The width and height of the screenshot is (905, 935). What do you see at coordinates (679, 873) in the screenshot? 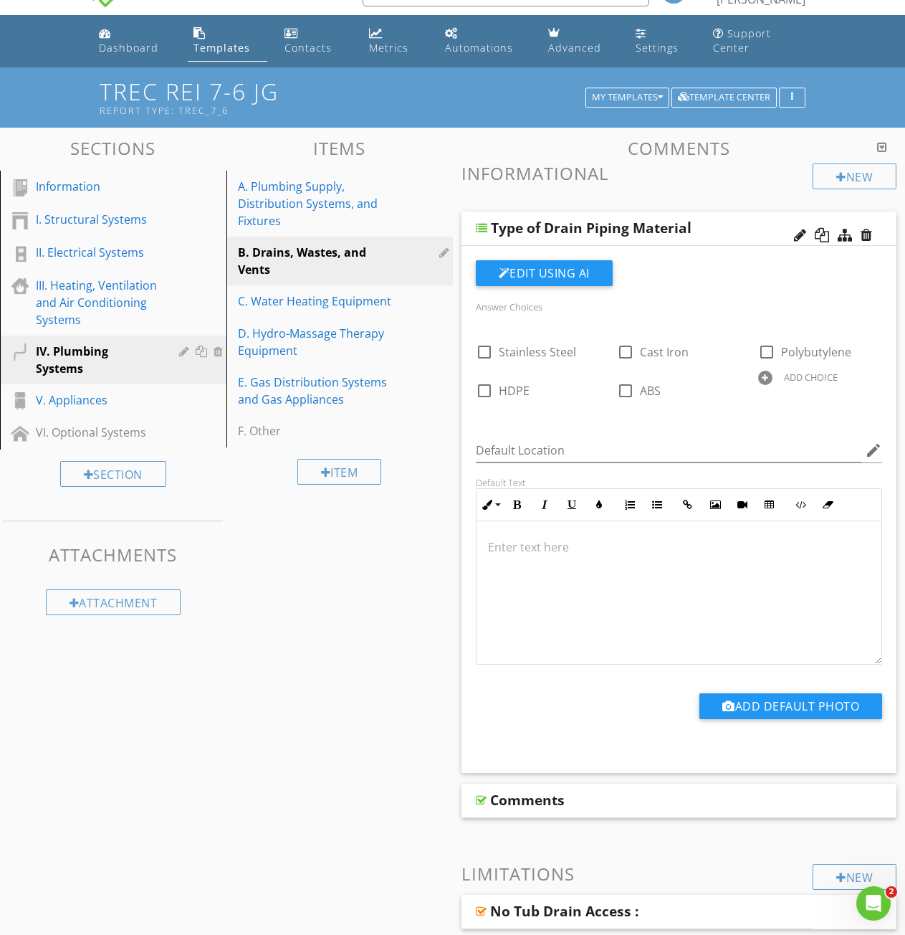
I see `h3: Limitations` at bounding box center [679, 873].